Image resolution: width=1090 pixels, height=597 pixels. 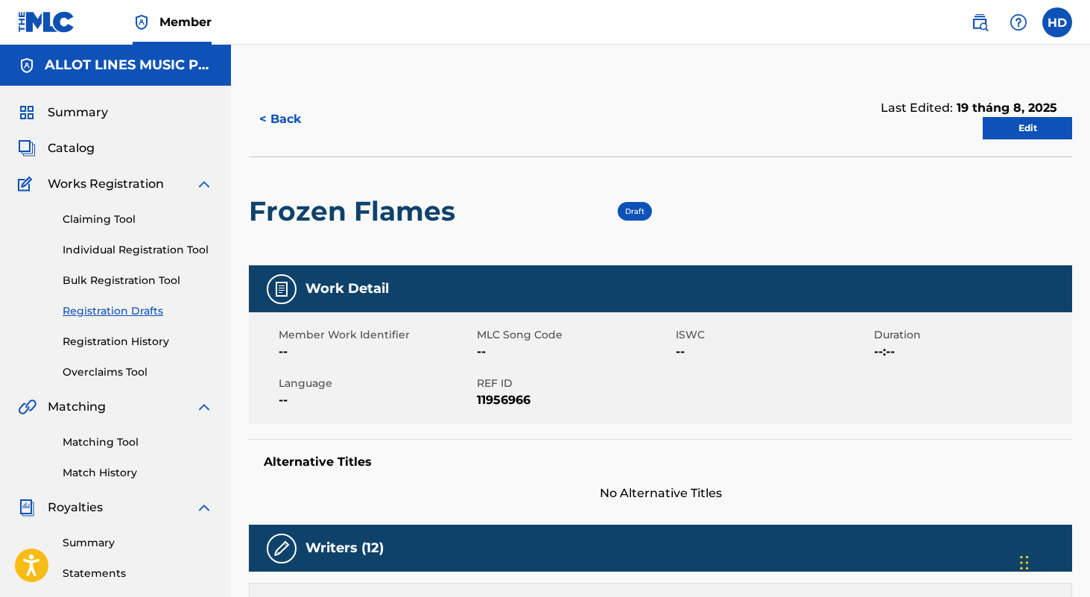 I want to click on div: Help, so click(x=1019, y=22).